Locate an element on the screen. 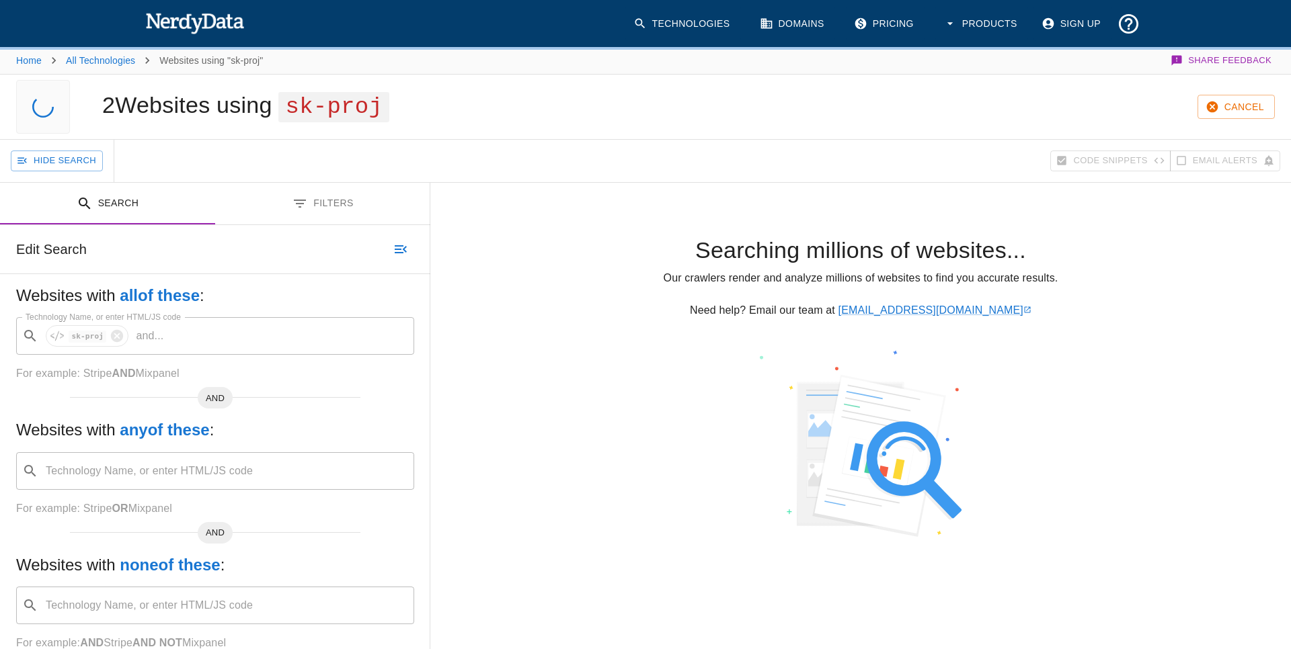 This screenshot has height=649, width=1291. b: all of these is located at coordinates (159, 295).